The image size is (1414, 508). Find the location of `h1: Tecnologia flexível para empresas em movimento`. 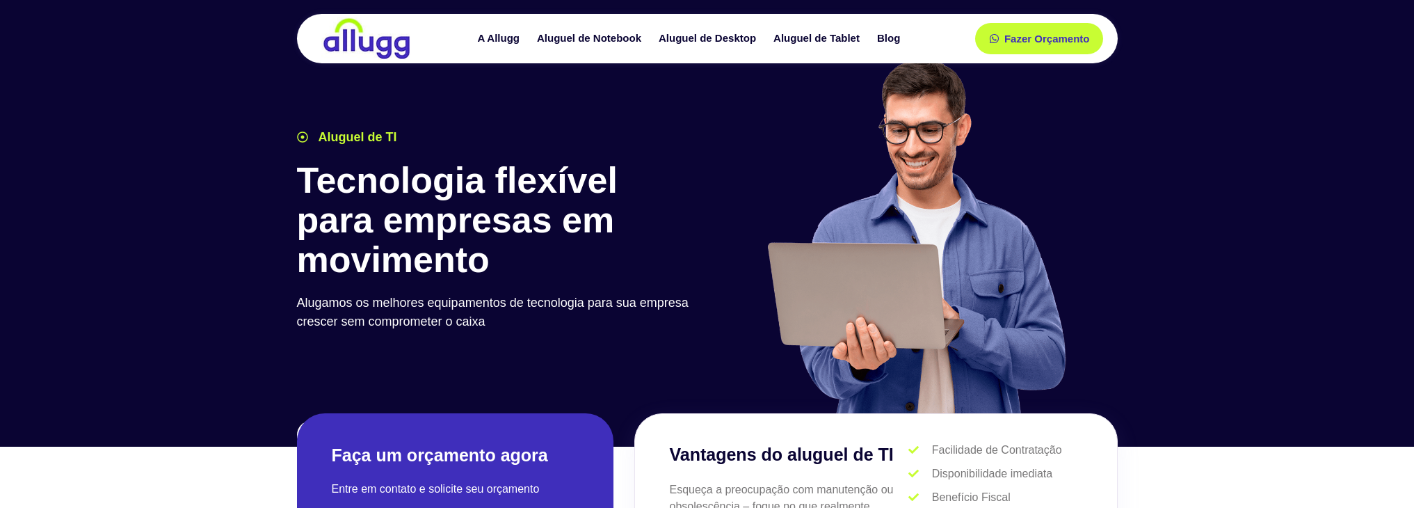

h1: Tecnologia flexível para empresas em movimento is located at coordinates (499, 221).